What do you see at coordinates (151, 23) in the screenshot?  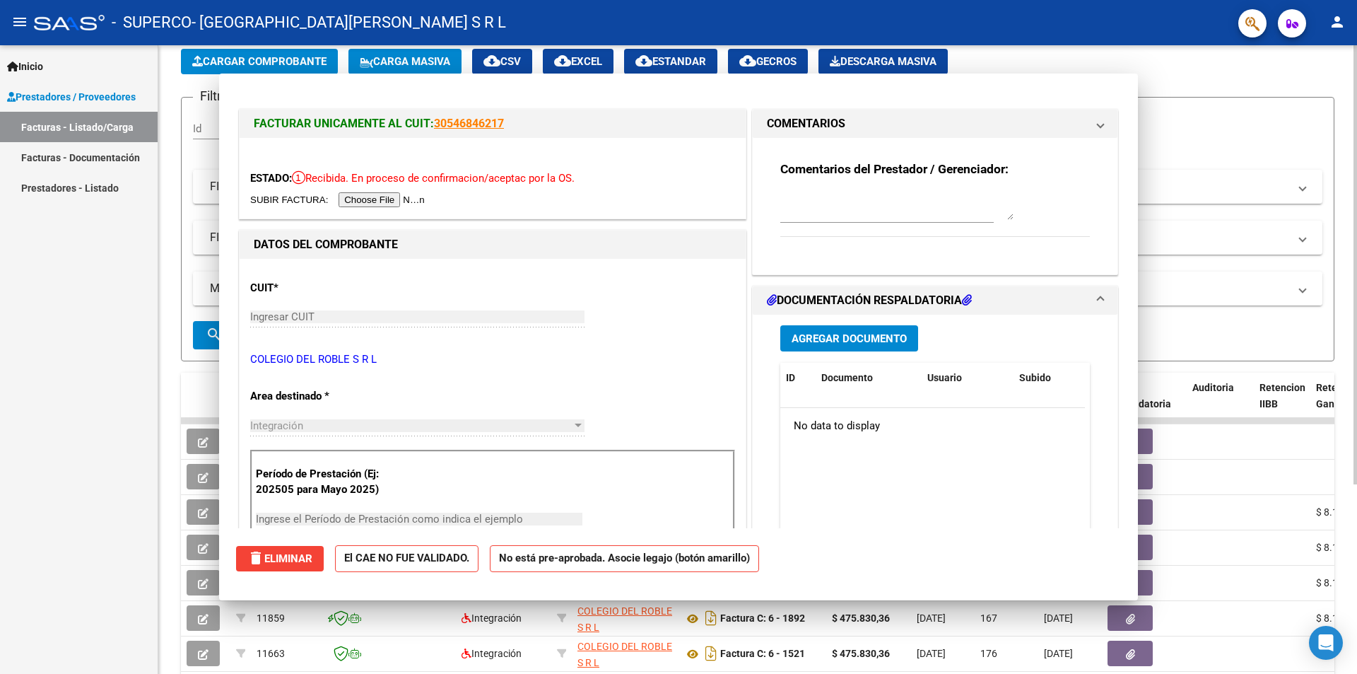 I see `span: - SUPERCO` at bounding box center [151, 23].